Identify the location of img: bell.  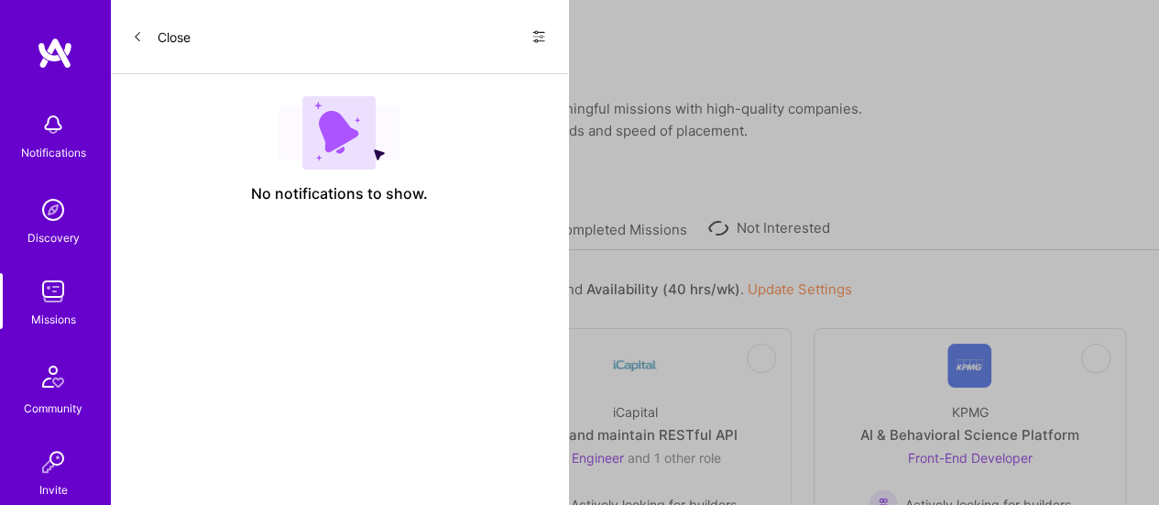
(53, 125).